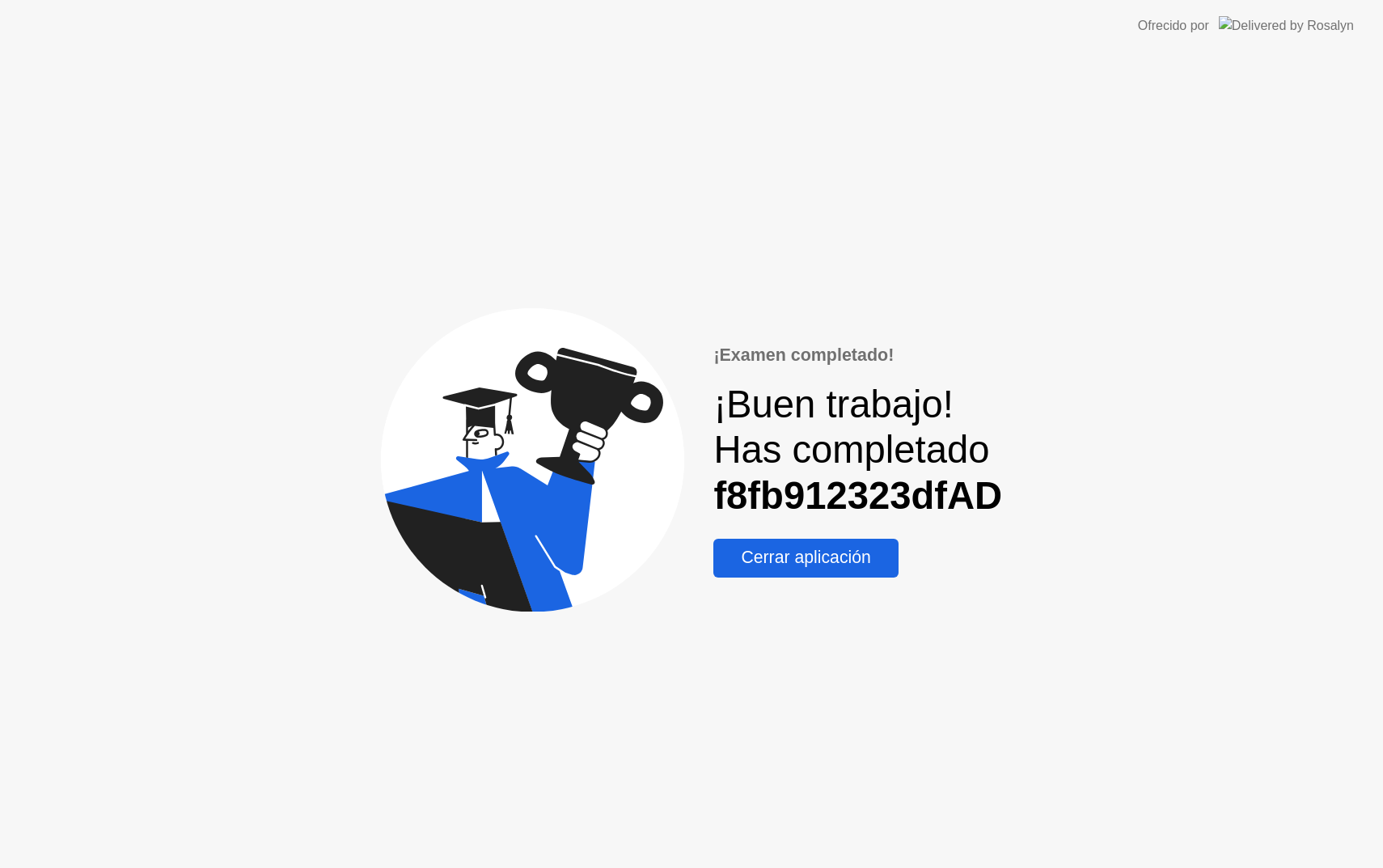  Describe the element at coordinates (857, 355) in the screenshot. I see `div: ¡Examen completado!` at that location.